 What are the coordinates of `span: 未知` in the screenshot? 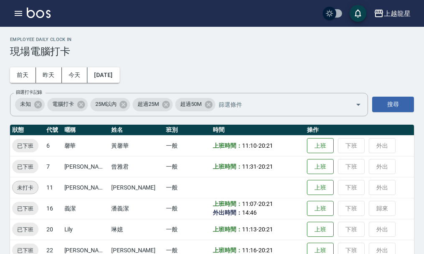 It's located at (26, 104).